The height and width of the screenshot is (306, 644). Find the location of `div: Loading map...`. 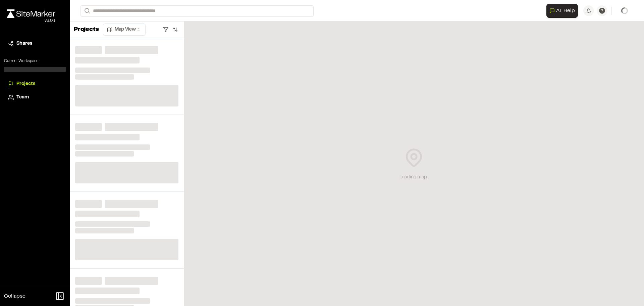

div: Loading map... is located at coordinates (414, 177).